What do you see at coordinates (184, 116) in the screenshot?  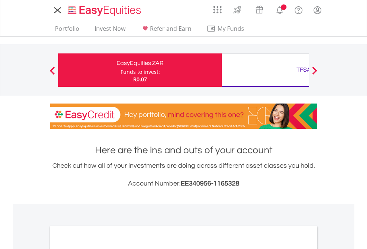 I see `img: EasyCredit Promotion Banner` at bounding box center [184, 116].